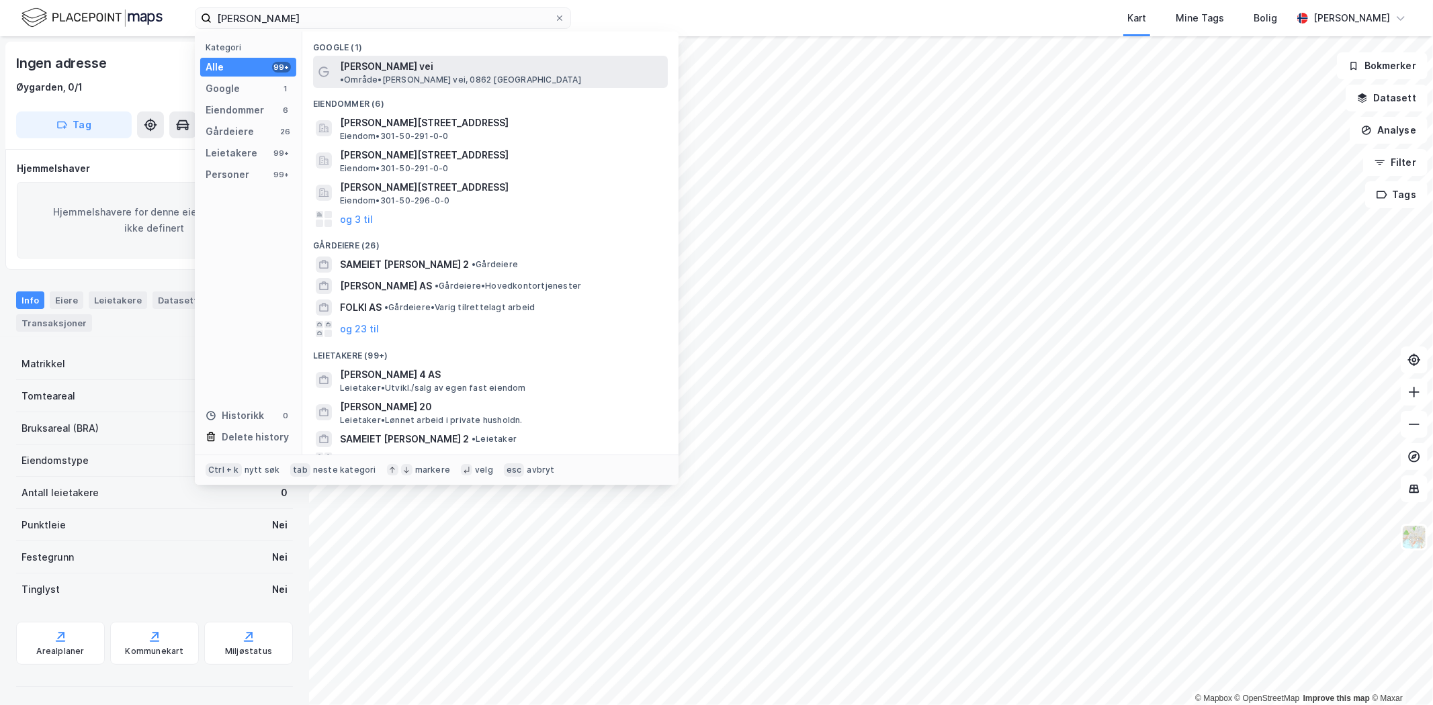 Image resolution: width=1433 pixels, height=705 pixels. What do you see at coordinates (1396, 195) in the screenshot?
I see `button: Tags` at bounding box center [1396, 195].